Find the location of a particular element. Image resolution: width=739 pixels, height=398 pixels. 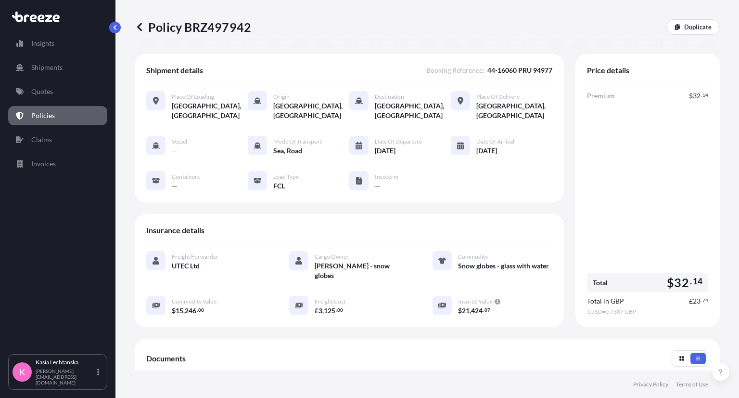

span: Incoterm is located at coordinates (386, 177).